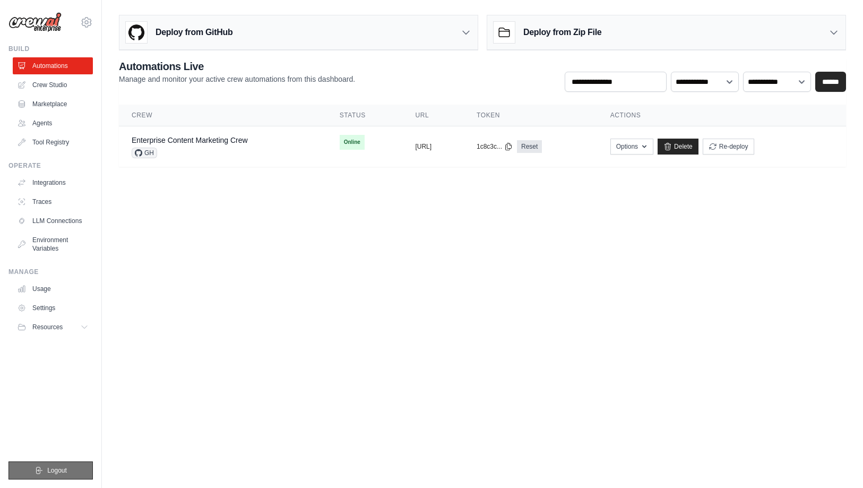  What do you see at coordinates (50, 470) in the screenshot?
I see `button: Logout` at bounding box center [50, 470].